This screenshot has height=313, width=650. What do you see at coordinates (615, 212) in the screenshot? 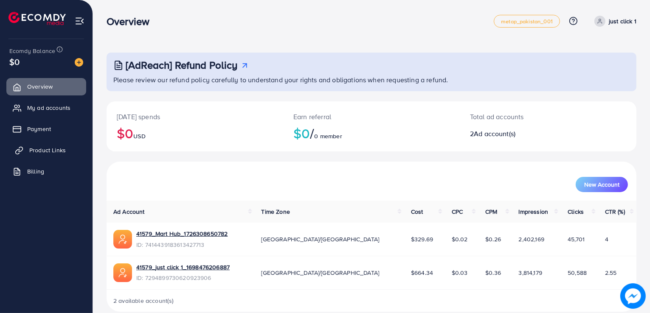
I see `span: CTR (%)` at bounding box center [615, 212].